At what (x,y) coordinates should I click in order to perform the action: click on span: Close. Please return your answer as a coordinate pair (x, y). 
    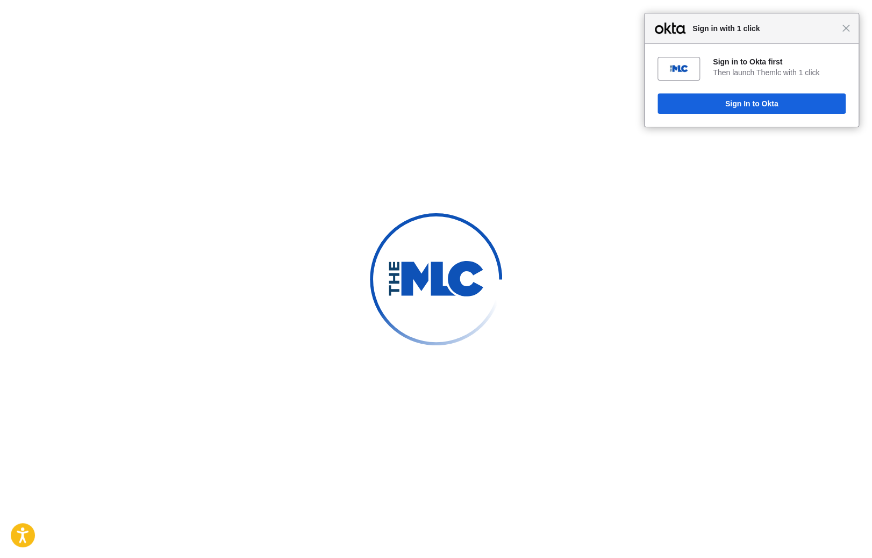
    Looking at the image, I should click on (845, 28).